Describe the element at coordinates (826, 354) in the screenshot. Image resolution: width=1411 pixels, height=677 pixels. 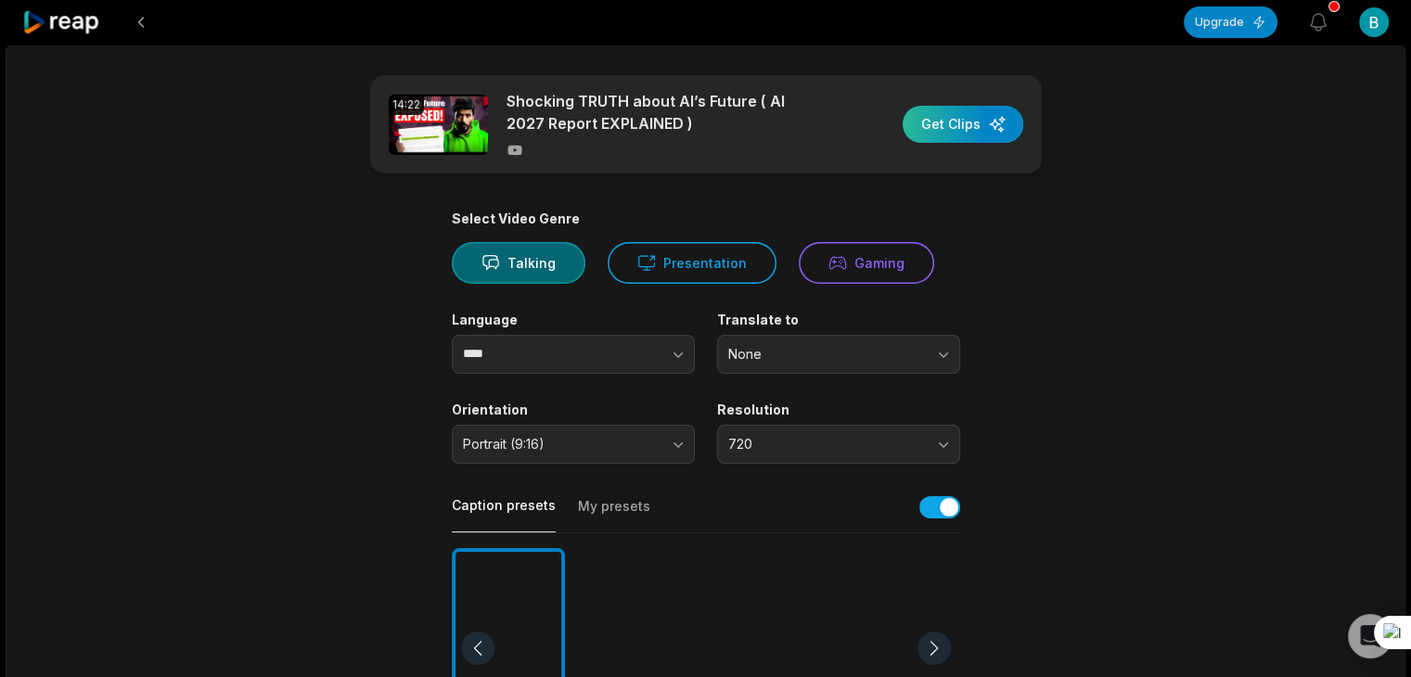
I see `span: None` at that location.